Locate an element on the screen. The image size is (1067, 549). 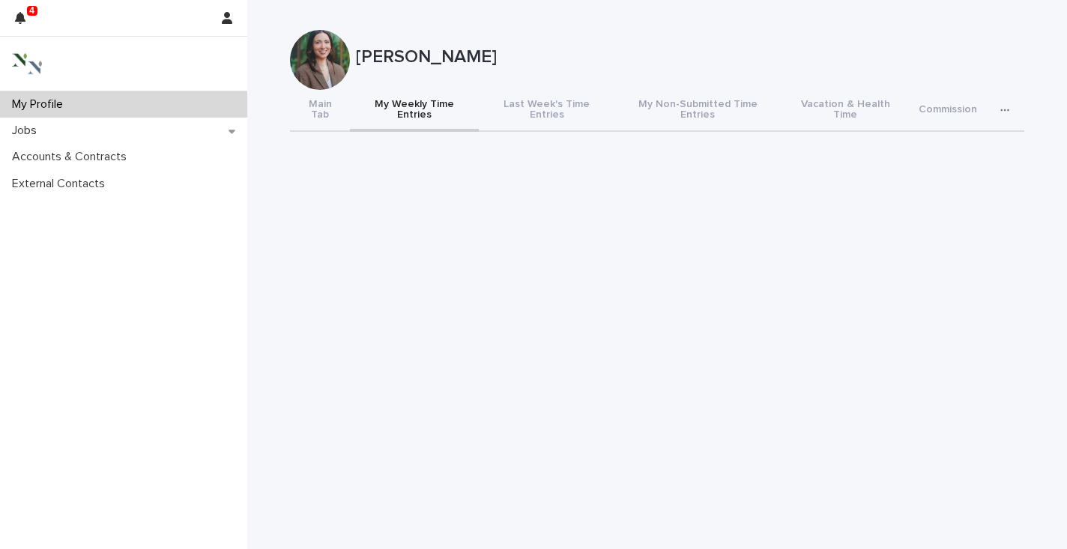
p: Accounts & Contracts is located at coordinates (72, 157).